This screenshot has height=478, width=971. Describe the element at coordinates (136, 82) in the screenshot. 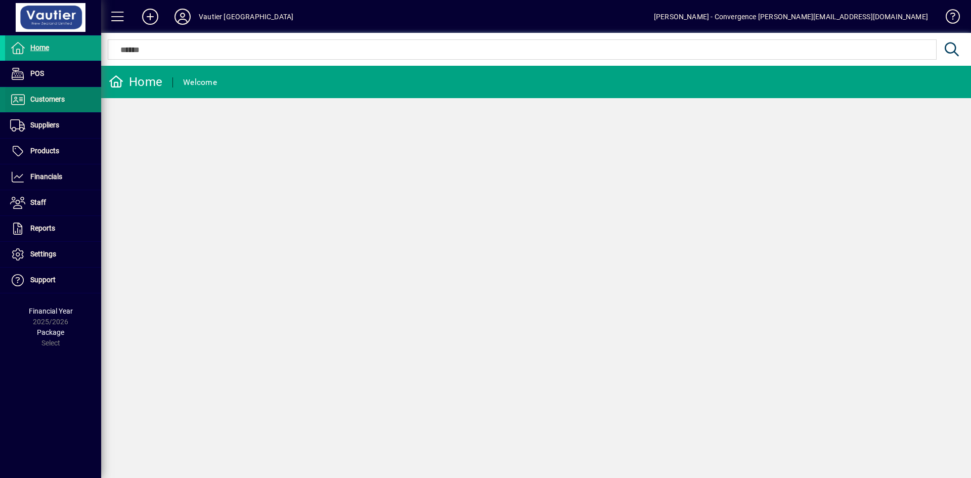

I see `div: Home` at that location.